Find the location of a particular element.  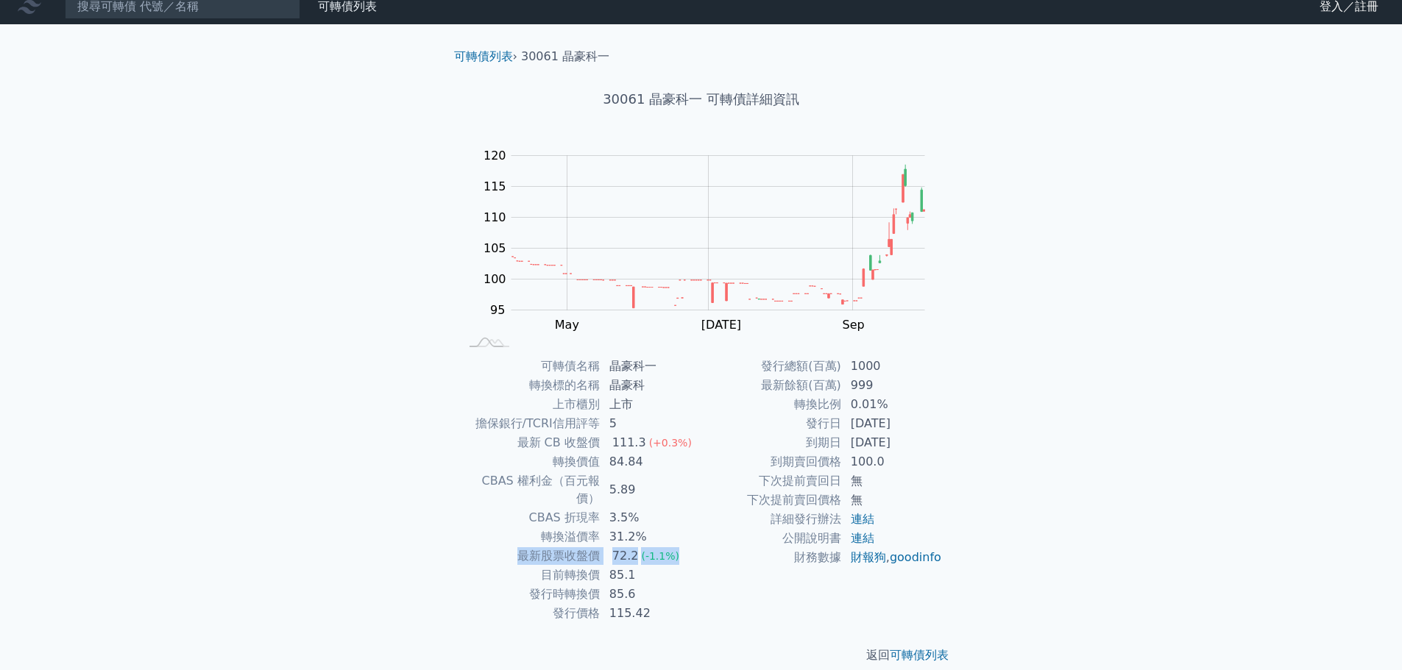

td: 最新 CB 收盤價 is located at coordinates (530, 443).